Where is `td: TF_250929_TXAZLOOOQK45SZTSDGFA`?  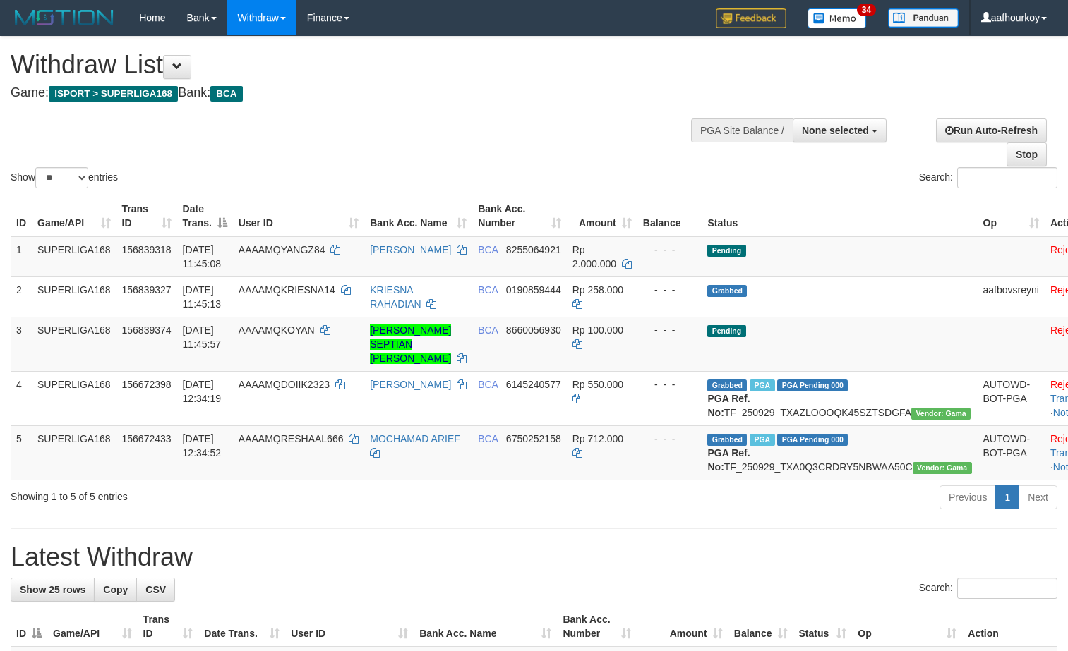
td: TF_250929_TXAZLOOOQK45SZTSDGFA is located at coordinates (839, 398).